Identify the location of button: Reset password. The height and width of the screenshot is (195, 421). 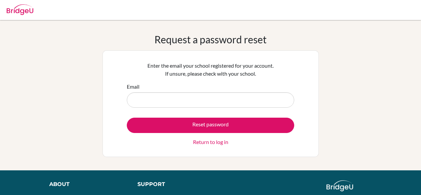
(210, 125).